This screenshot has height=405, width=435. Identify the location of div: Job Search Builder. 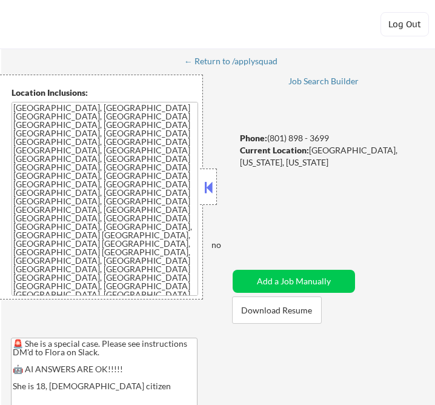
(324, 81).